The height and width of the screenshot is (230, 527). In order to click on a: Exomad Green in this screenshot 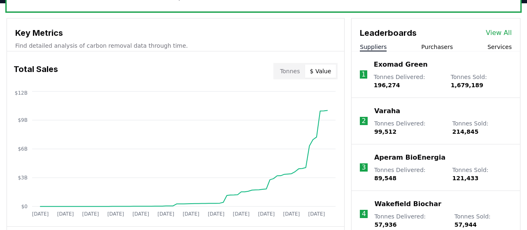, I will do `click(400, 65)`.